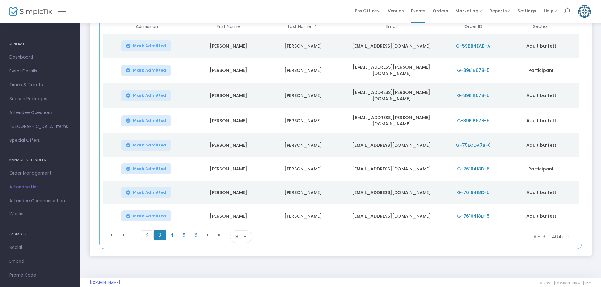  Describe the element at coordinates (40, 44) in the screenshot. I see `h4: GENERAL` at that location.